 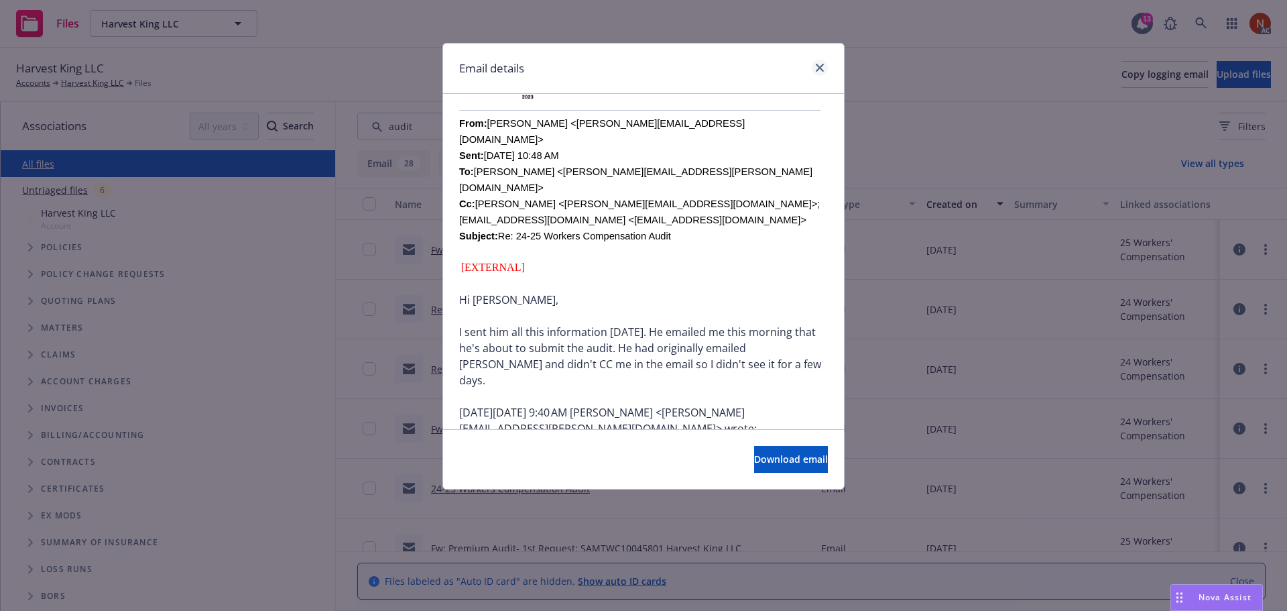 What do you see at coordinates (791, 459) in the screenshot?
I see `button: Download email` at bounding box center [791, 459].